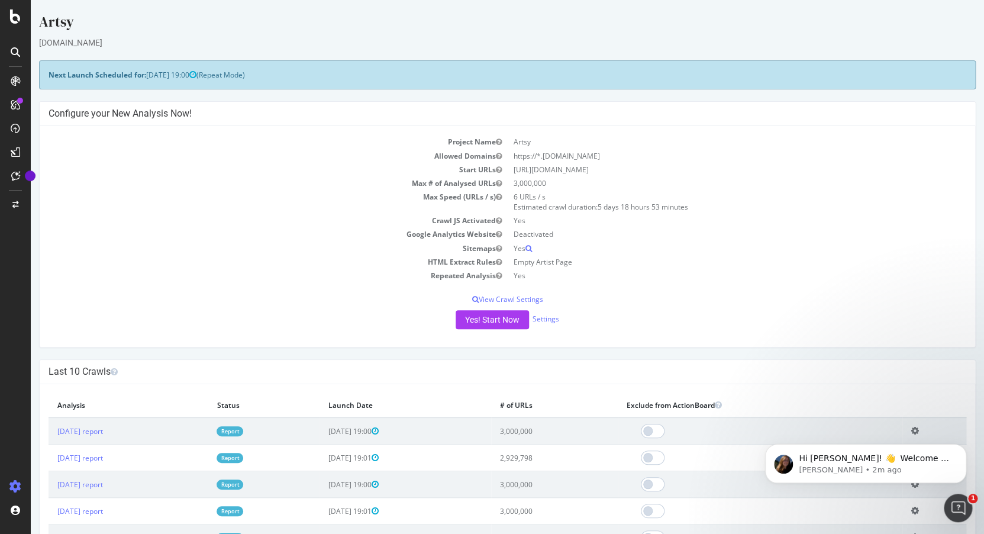 The height and width of the screenshot is (534, 984). Describe the element at coordinates (612, 206) in the screenshot. I see `span: 5 days 18 hours 53 minutes` at that location.